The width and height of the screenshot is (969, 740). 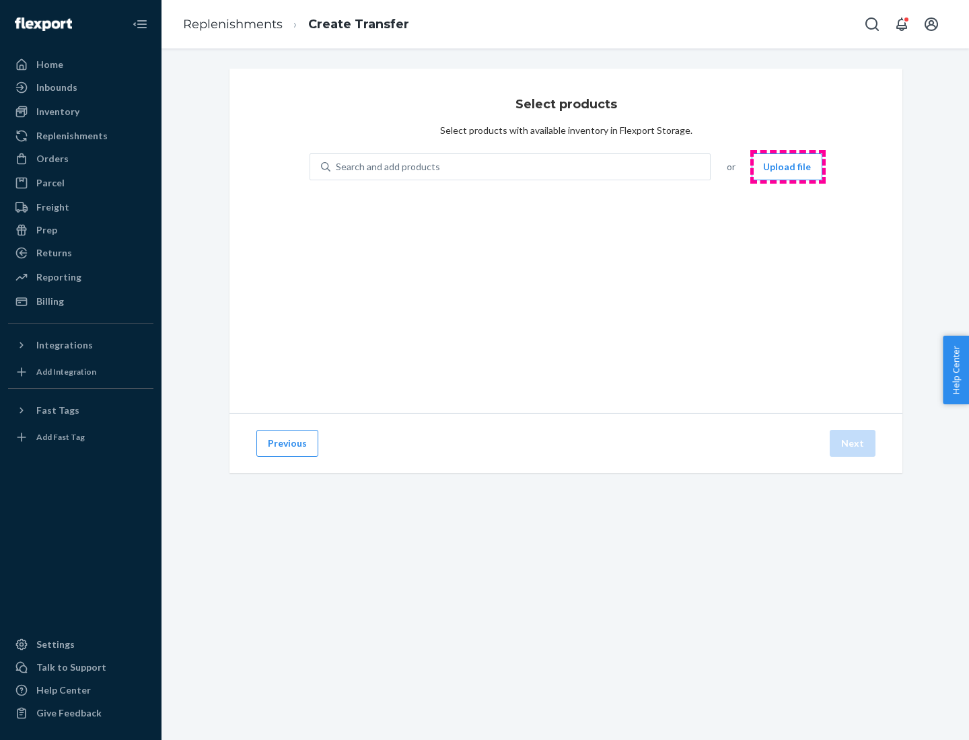 What do you see at coordinates (140, 24) in the screenshot?
I see `button: Close Navigation` at bounding box center [140, 24].